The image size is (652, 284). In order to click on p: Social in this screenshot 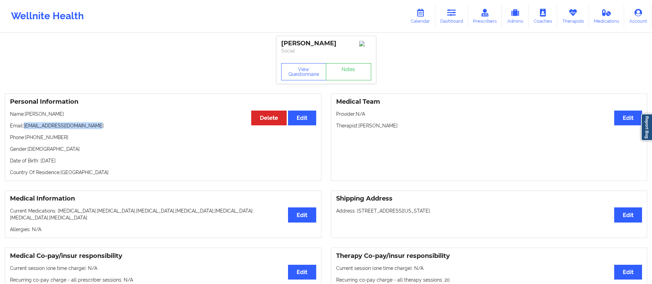, I will do `click(326, 51)`.